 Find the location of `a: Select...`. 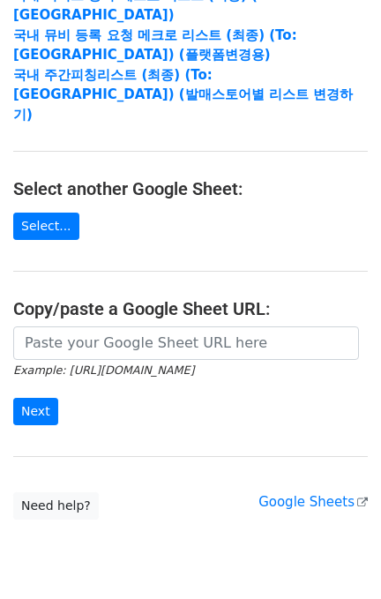

a: Select... is located at coordinates (46, 226).